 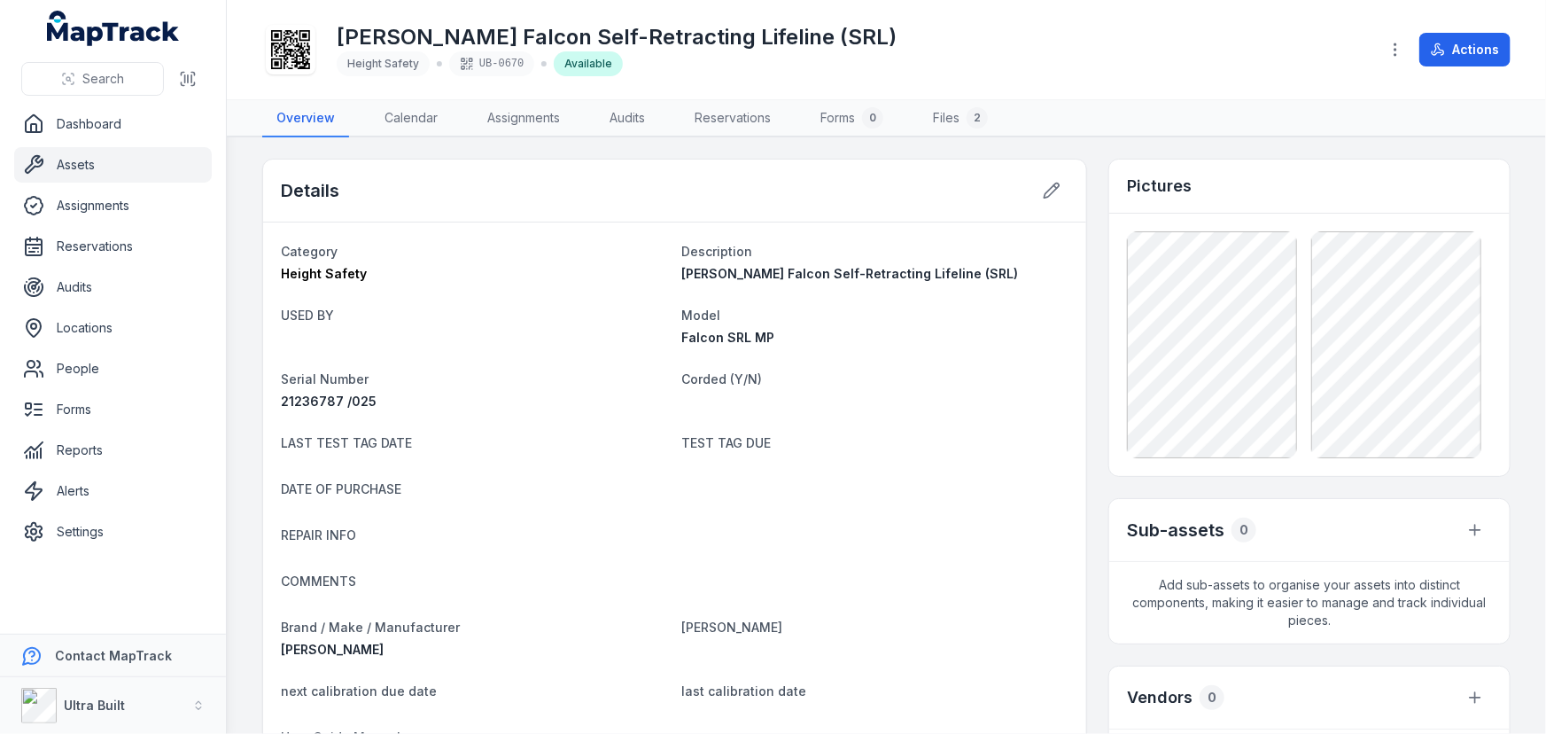 What do you see at coordinates (727, 442) in the screenshot?
I see `span: TEST TAG DUE` at bounding box center [727, 442].